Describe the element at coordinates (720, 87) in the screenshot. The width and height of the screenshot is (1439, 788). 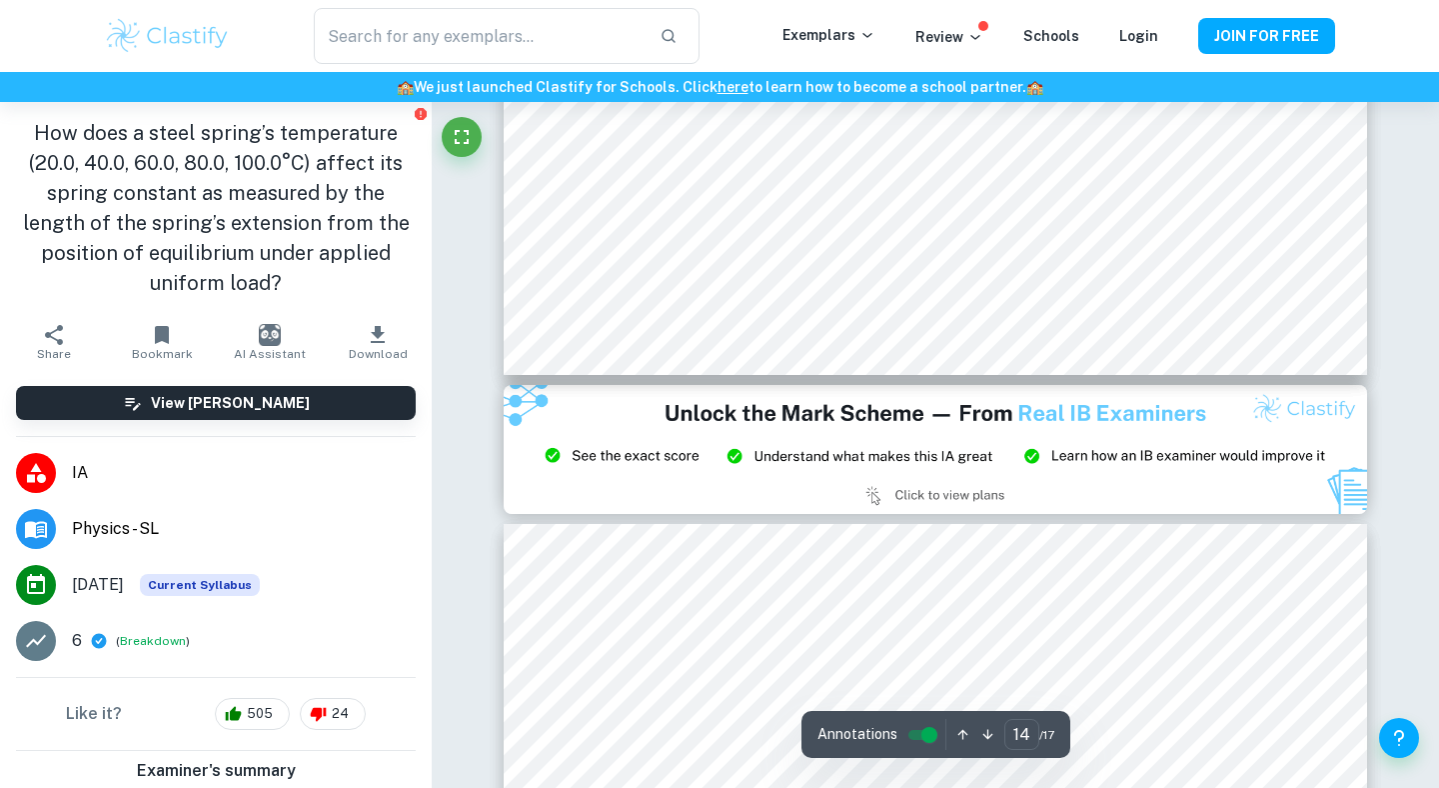
I see `h6: We just launched Clastify for Schools. Click to learn how to become a school partner.` at that location.